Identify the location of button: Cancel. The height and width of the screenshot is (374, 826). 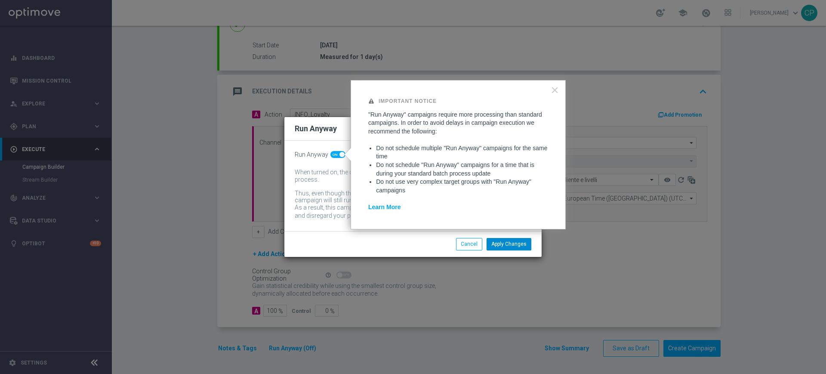
(469, 244).